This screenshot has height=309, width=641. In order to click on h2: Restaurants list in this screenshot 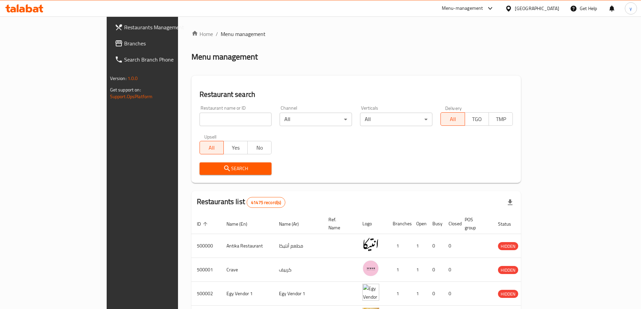, I will do `click(241, 202)`.